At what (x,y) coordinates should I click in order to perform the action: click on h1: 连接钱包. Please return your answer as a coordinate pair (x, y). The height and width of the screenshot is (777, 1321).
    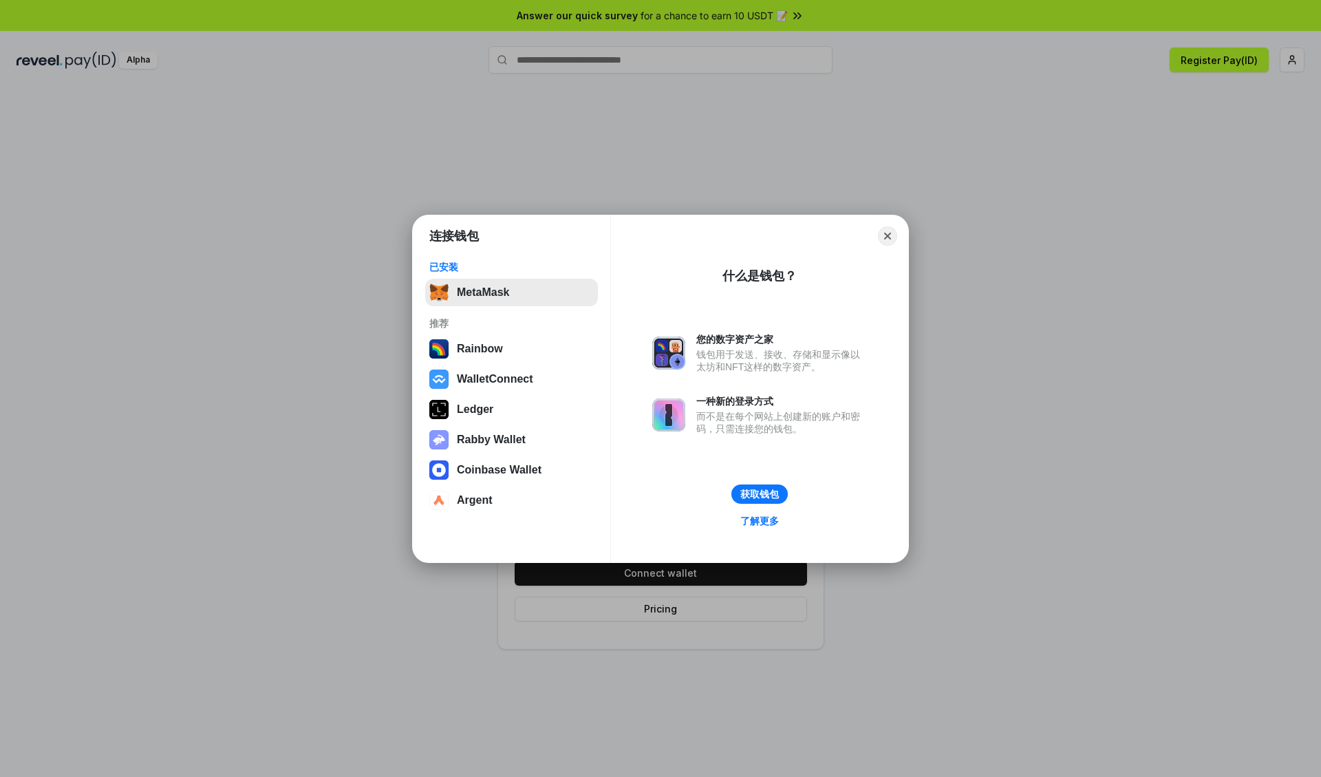
    Looking at the image, I should click on (454, 236).